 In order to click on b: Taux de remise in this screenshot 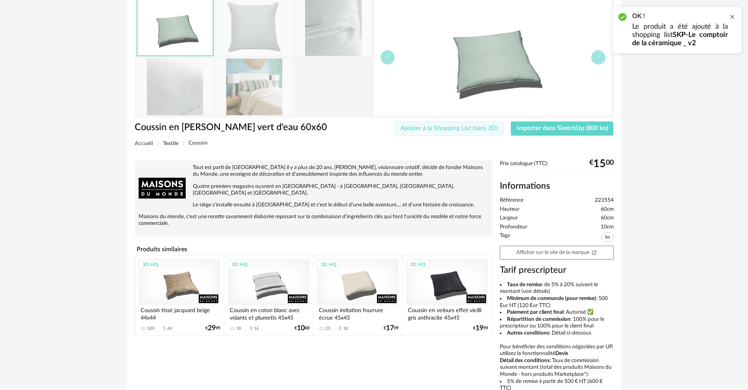, I will do `click(524, 284)`.